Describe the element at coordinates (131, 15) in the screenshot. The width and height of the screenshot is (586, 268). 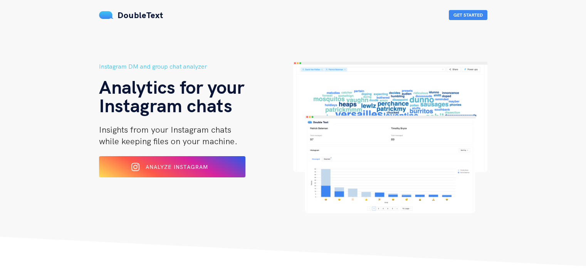
I see `a: DoubleText` at that location.